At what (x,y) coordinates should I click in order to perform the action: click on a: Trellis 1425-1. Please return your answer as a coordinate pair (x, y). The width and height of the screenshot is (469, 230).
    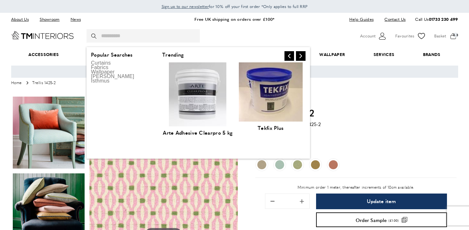
    Looking at the image, I should click on (262, 165).